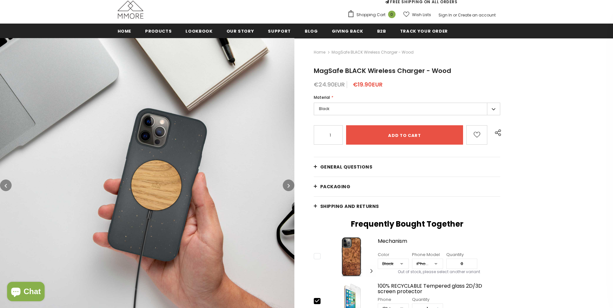  Describe the element at coordinates (368, 84) in the screenshot. I see `span: €19.90EUR` at that location.